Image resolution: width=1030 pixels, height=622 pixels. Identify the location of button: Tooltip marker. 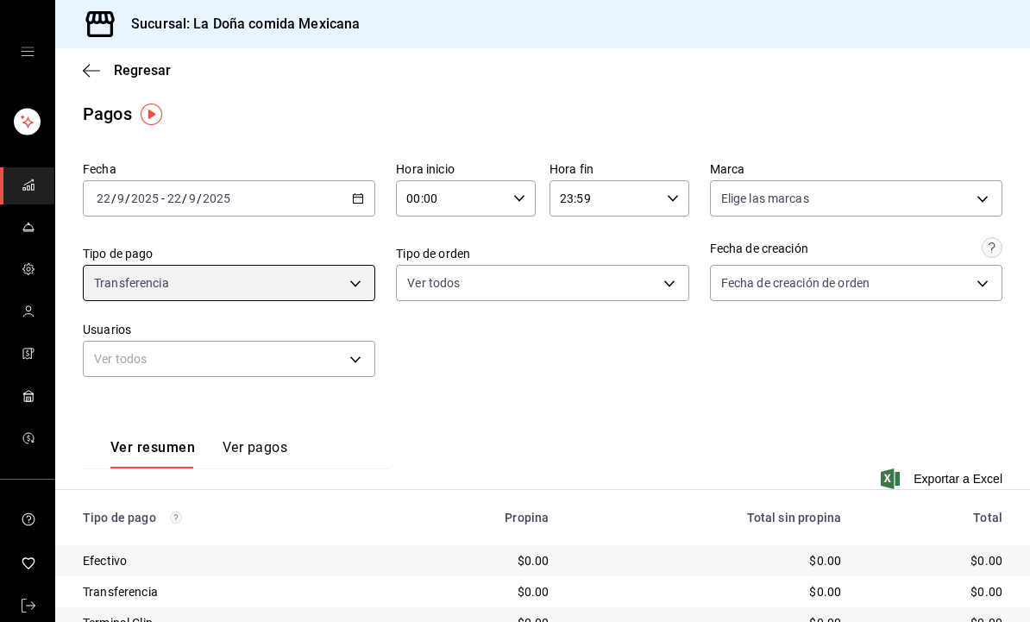
(151, 114).